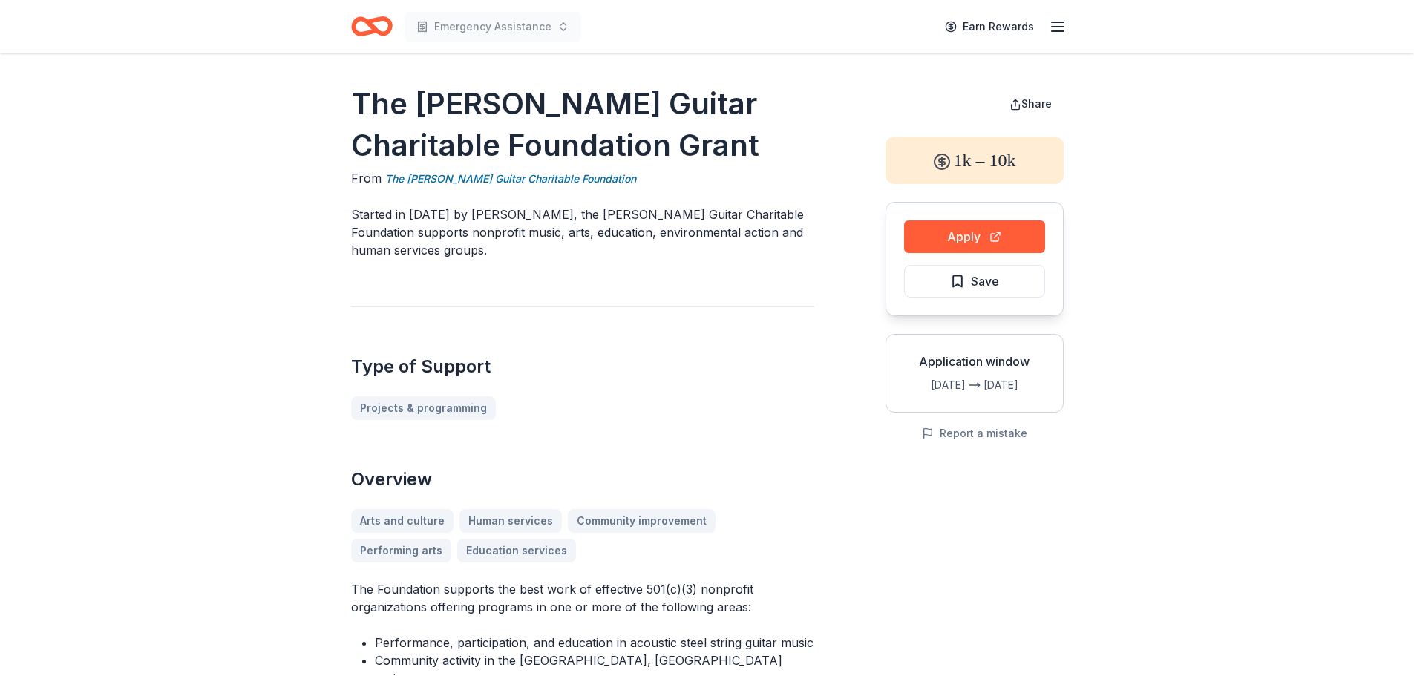 This screenshot has width=1414, height=676. Describe the element at coordinates (372, 26) in the screenshot. I see `a: Home` at that location.